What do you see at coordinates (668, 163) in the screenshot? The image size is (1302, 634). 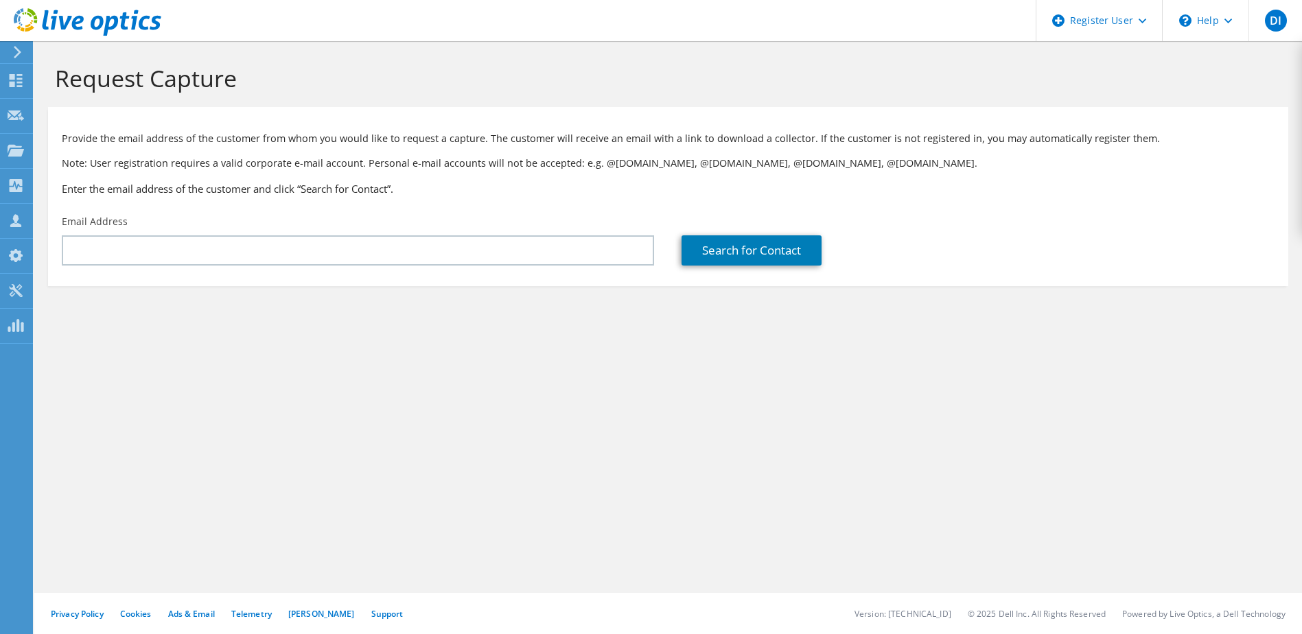 I see `p: Note: User registration requires a valid corporate e-mail account. Personal e-mail accounts will ...` at bounding box center [668, 163].